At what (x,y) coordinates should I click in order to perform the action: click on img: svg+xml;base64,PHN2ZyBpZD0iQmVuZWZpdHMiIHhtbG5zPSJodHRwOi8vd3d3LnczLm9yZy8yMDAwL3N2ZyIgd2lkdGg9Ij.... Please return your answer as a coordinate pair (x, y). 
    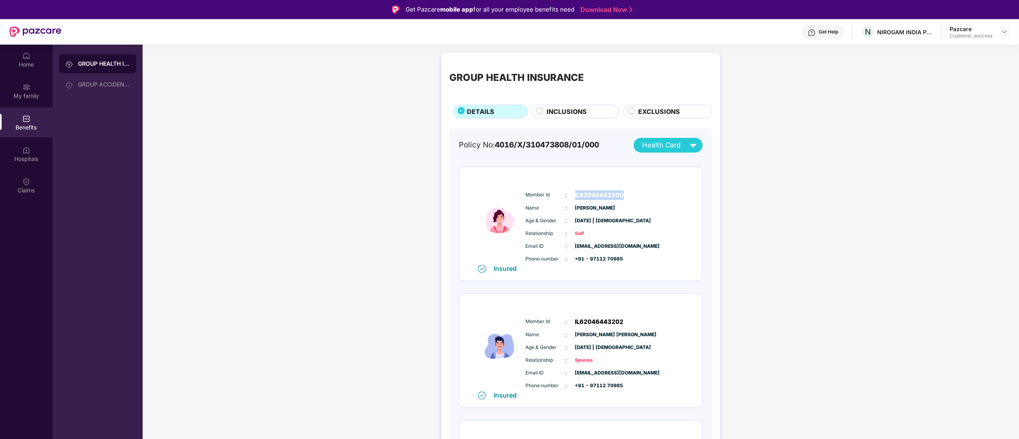
    Looking at the image, I should click on (26, 119).